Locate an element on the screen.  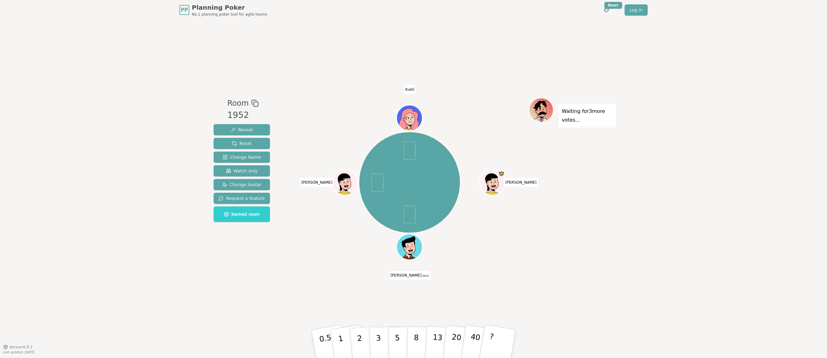
span: Named room is located at coordinates (242, 214).